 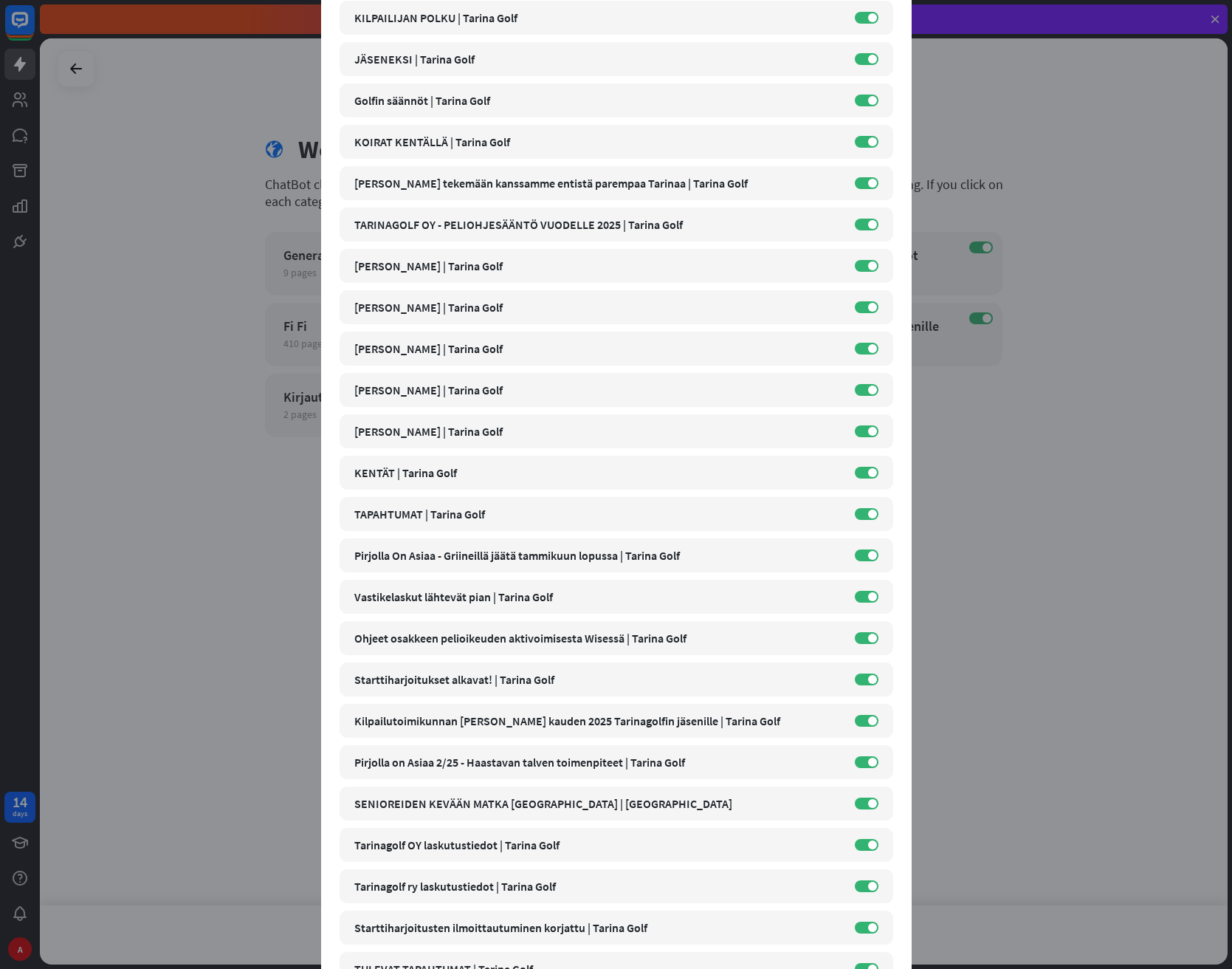 What do you see at coordinates (597, 597) in the screenshot?
I see `div: Vastikelaskut lähtevät pian | Tarina Golf` at bounding box center [597, 597].